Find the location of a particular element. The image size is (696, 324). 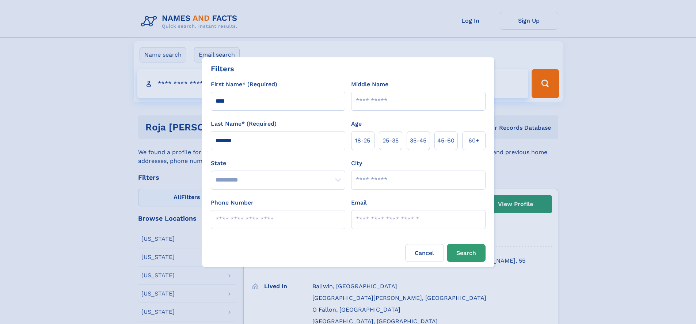

label: State is located at coordinates (278, 163).